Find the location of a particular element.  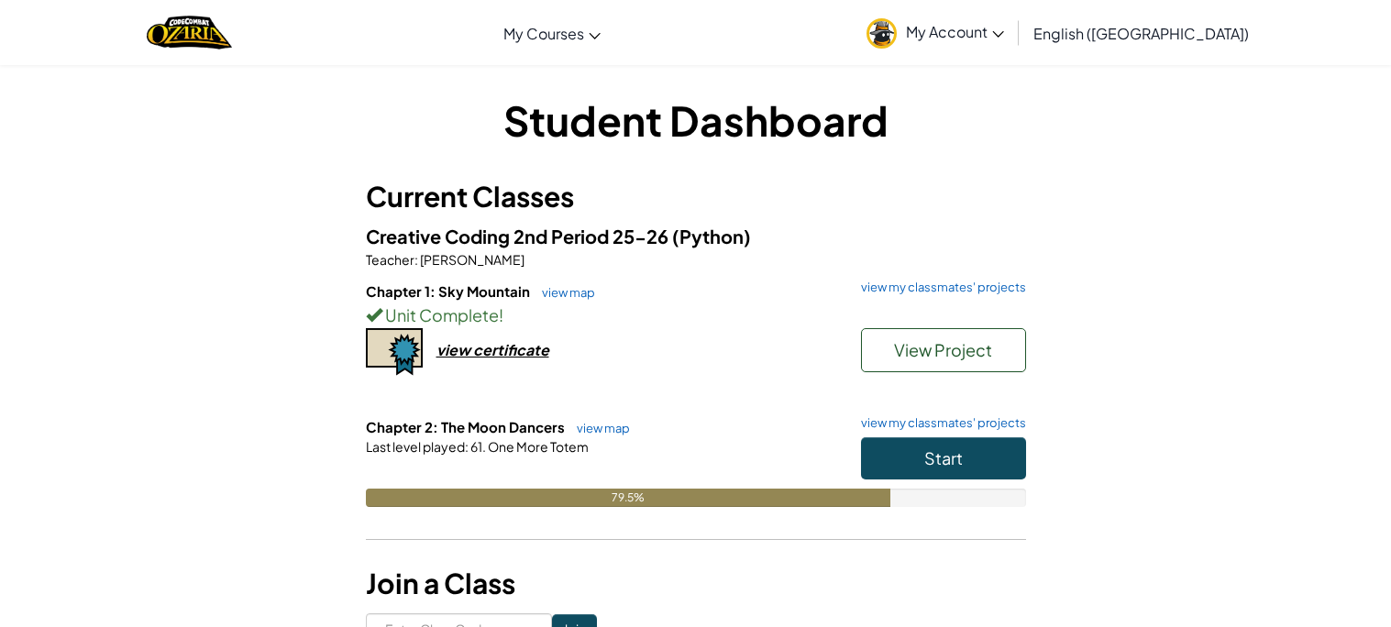

img: avatar is located at coordinates (881, 33).